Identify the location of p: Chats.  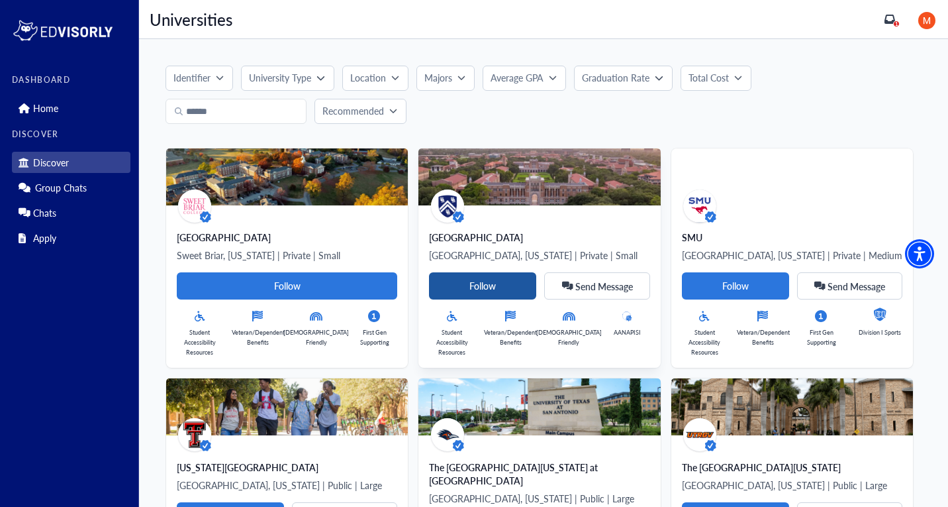
(44, 213).